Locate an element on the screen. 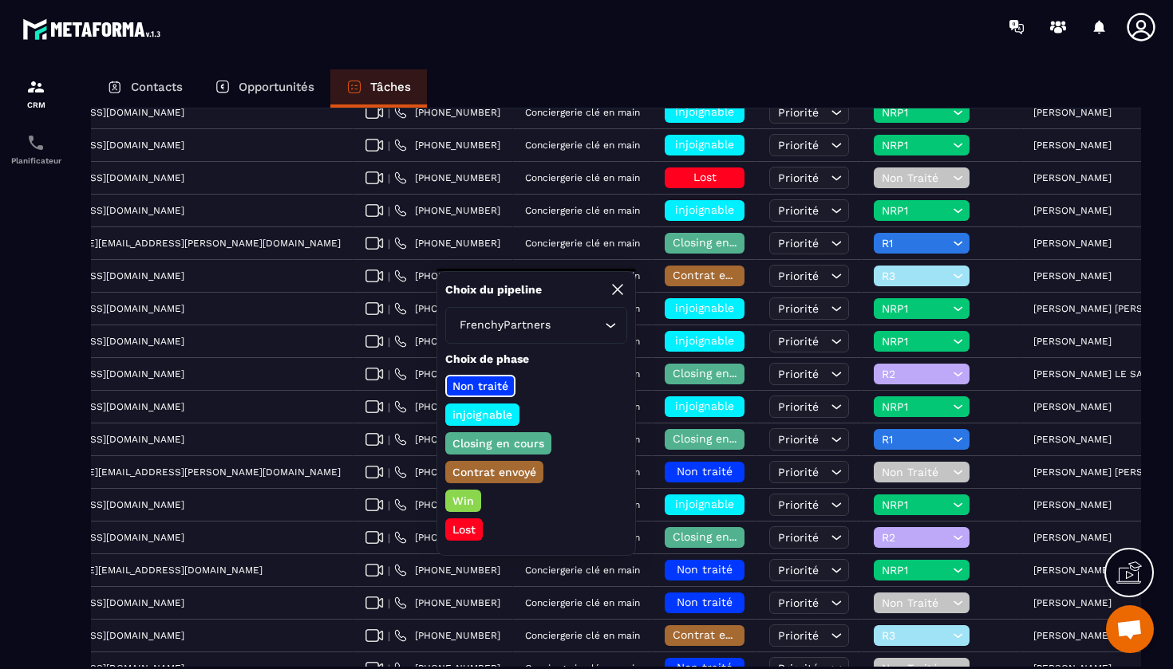  p: Choix de phase is located at coordinates (536, 359).